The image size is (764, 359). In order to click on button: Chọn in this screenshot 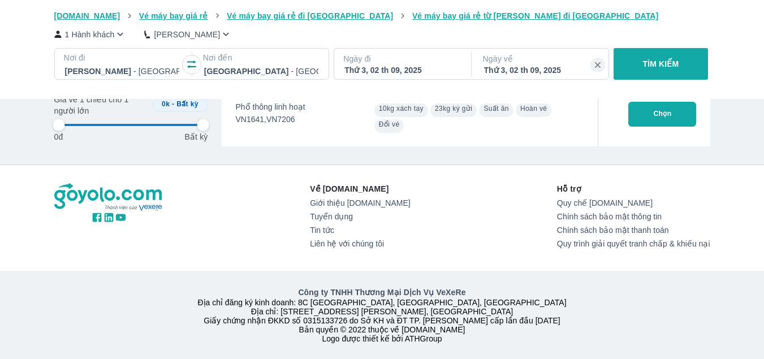, I will do `click(662, 114)`.